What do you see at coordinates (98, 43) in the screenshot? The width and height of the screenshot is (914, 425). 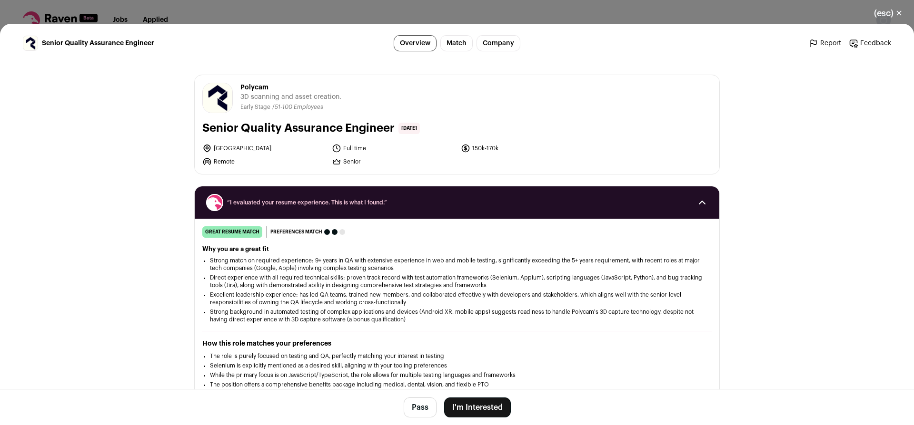 I see `span: Senior Quality Assurance Engineer` at bounding box center [98, 43].